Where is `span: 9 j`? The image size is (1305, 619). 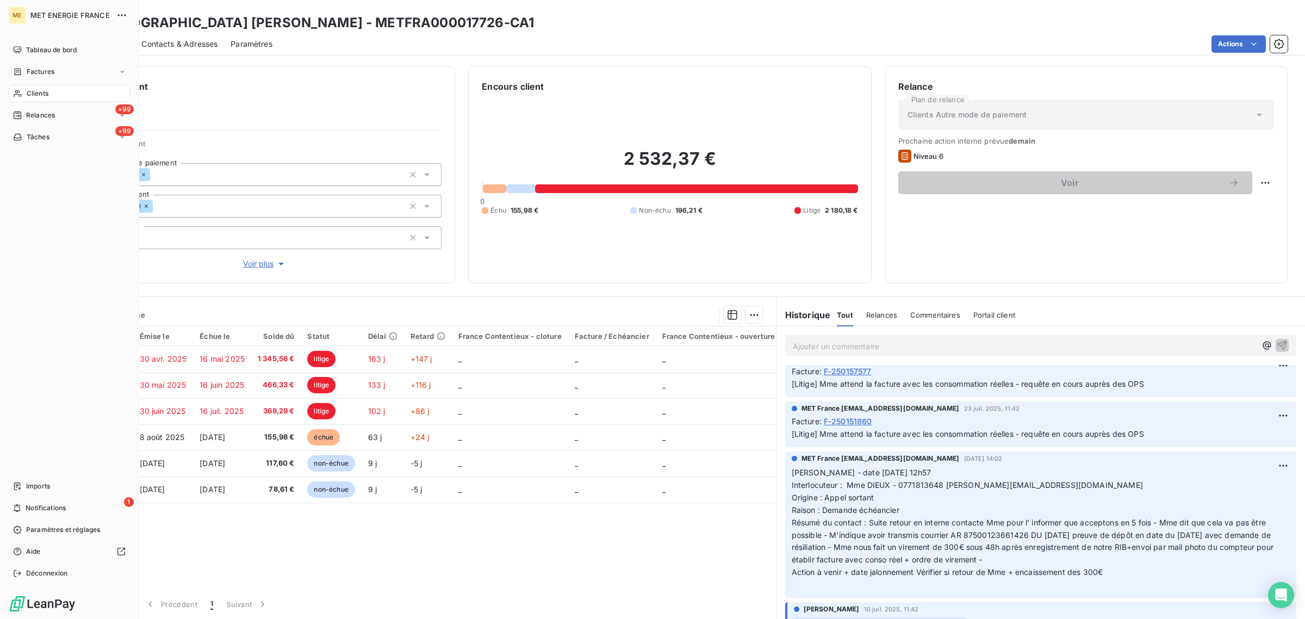
span: 9 j is located at coordinates (373, 489).